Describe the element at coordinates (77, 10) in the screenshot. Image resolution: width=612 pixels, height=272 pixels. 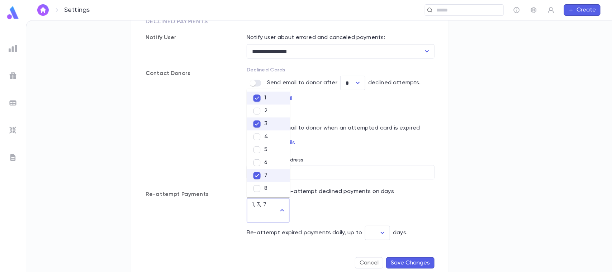
I see `p: Settings` at that location.